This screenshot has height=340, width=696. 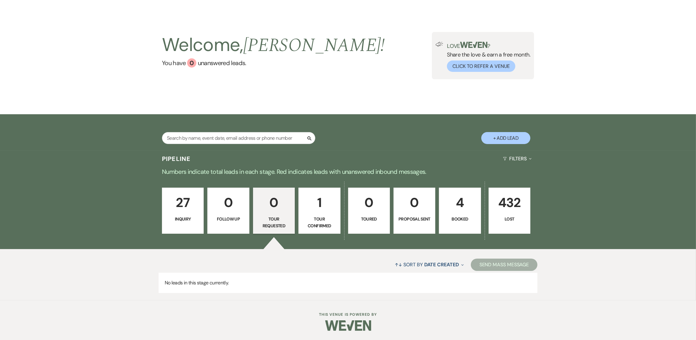 I want to click on span: Date Created, so click(x=442, y=264).